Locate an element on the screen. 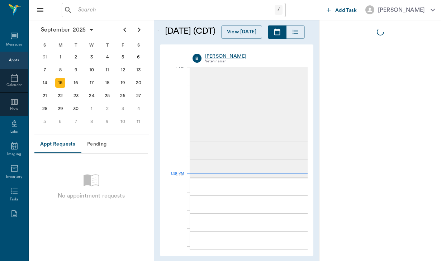 This screenshot has width=441, height=261. div: Appointment request tabs is located at coordinates (91, 144).